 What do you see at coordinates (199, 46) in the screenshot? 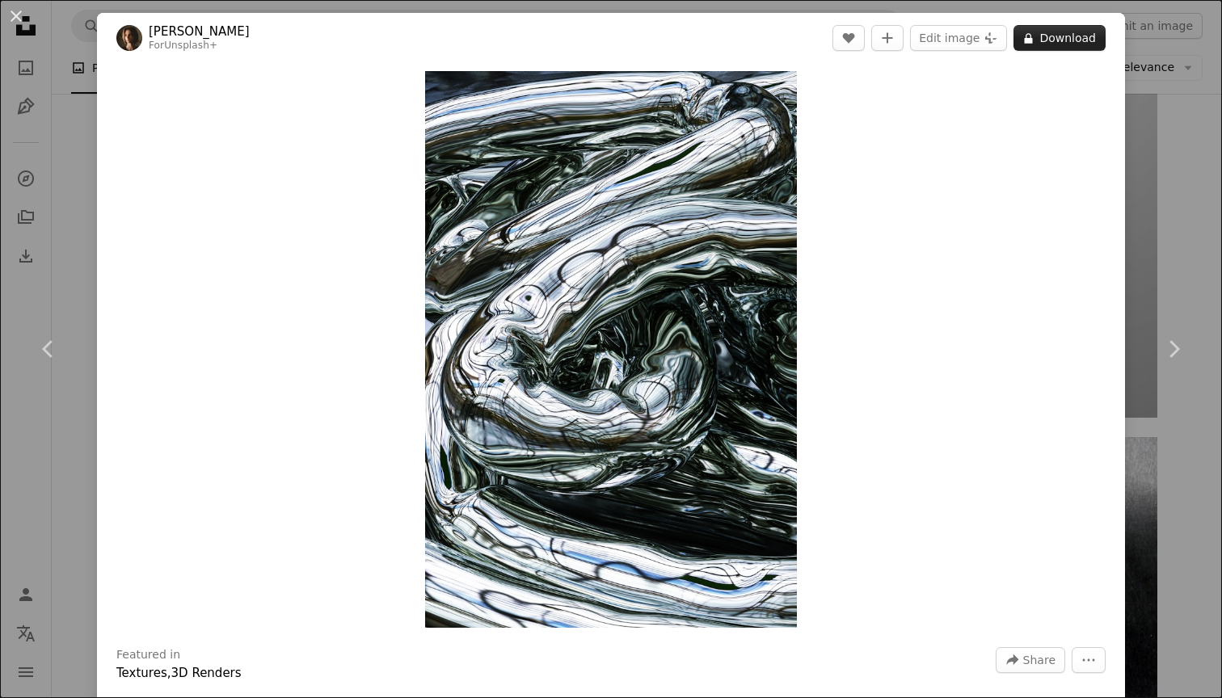
I see `div: For` at bounding box center [199, 46].